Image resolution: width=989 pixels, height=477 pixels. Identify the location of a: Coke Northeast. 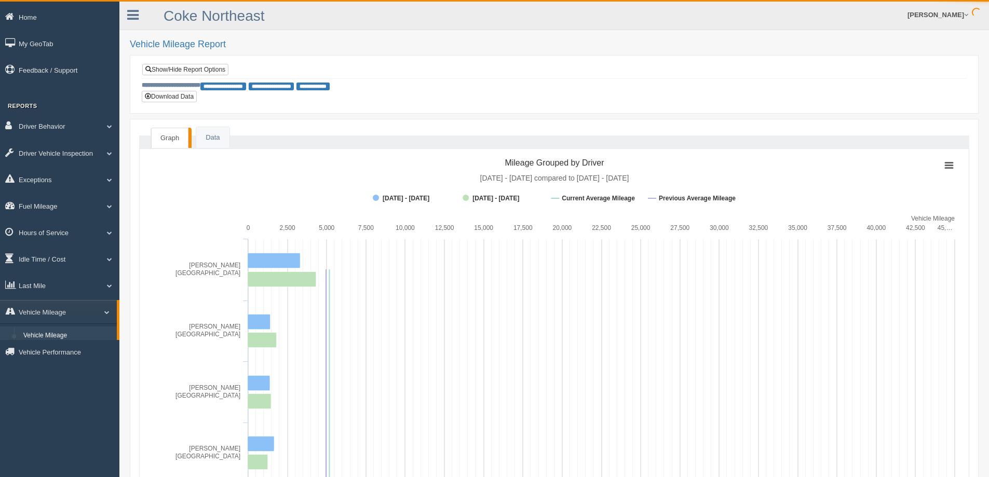
(214, 16).